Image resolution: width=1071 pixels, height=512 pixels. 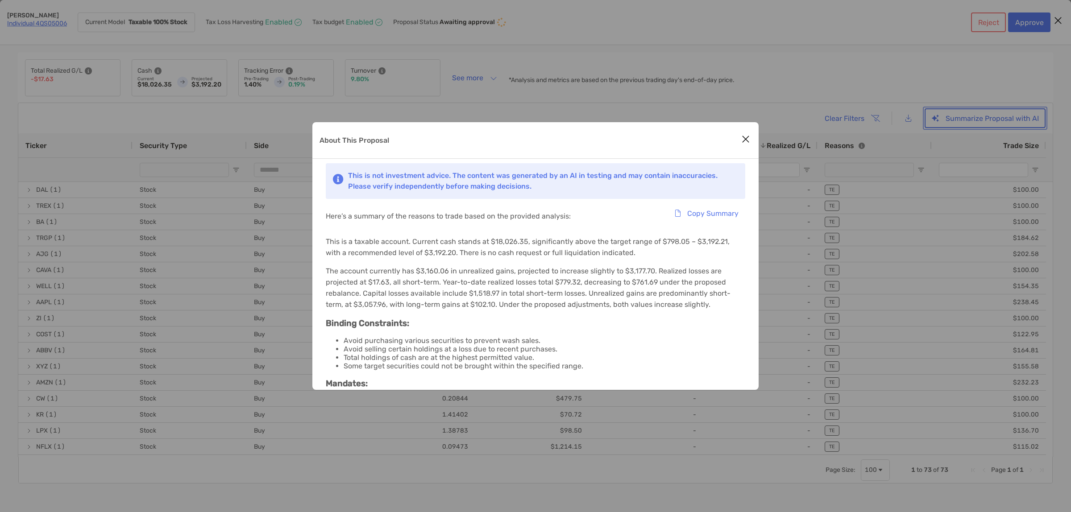 What do you see at coordinates (338, 179) in the screenshot?
I see `img: Notification icon` at bounding box center [338, 179].